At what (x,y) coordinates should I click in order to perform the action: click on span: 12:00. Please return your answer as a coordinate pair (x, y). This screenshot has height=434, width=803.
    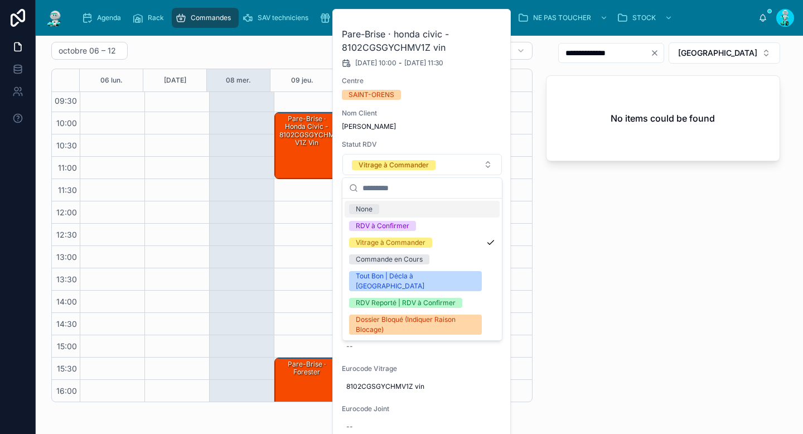
    Looking at the image, I should click on (66, 212).